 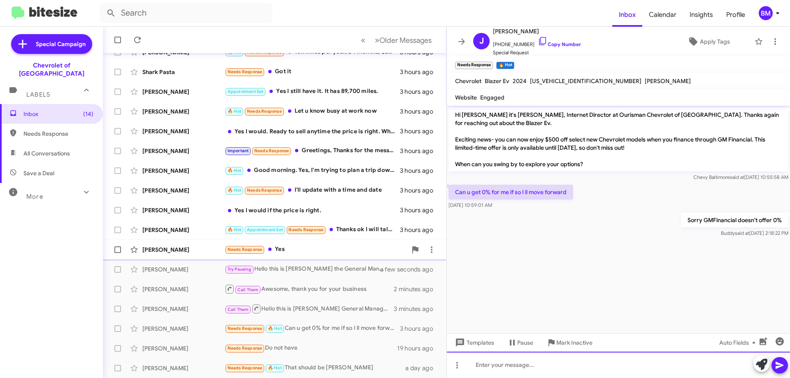 I want to click on button: Pause, so click(x=520, y=343).